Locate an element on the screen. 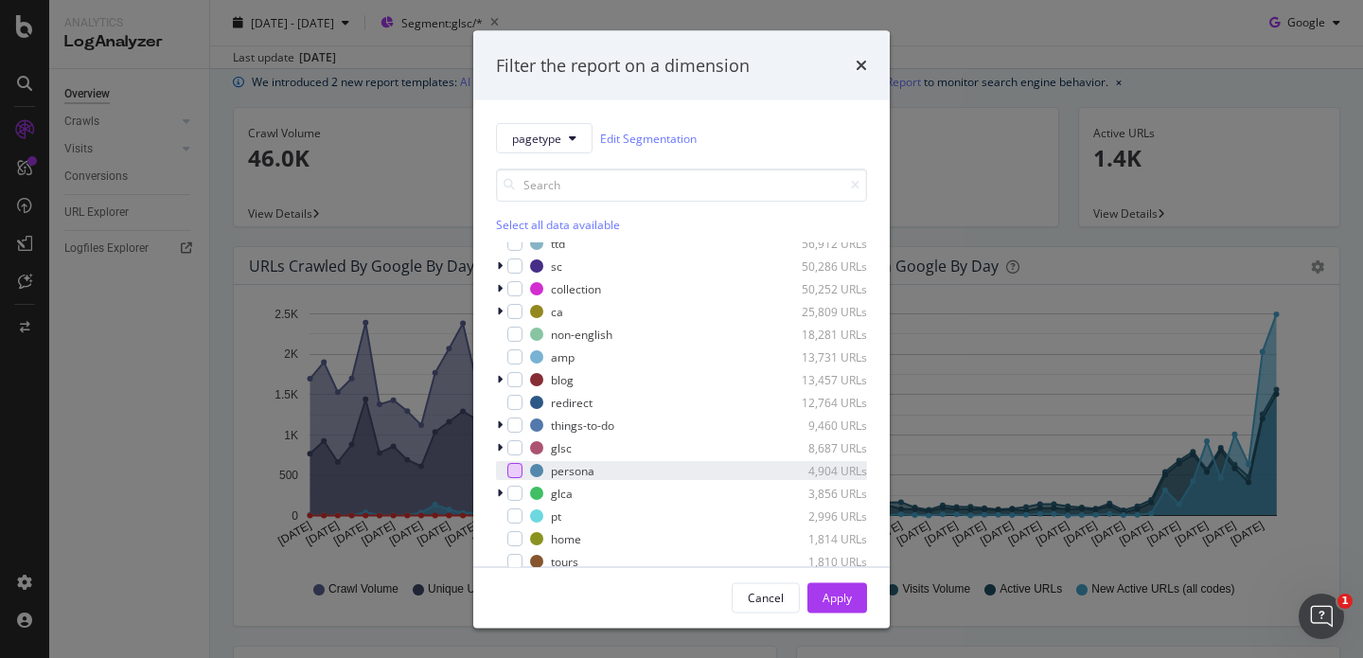  span: pagetype is located at coordinates (537, 137).